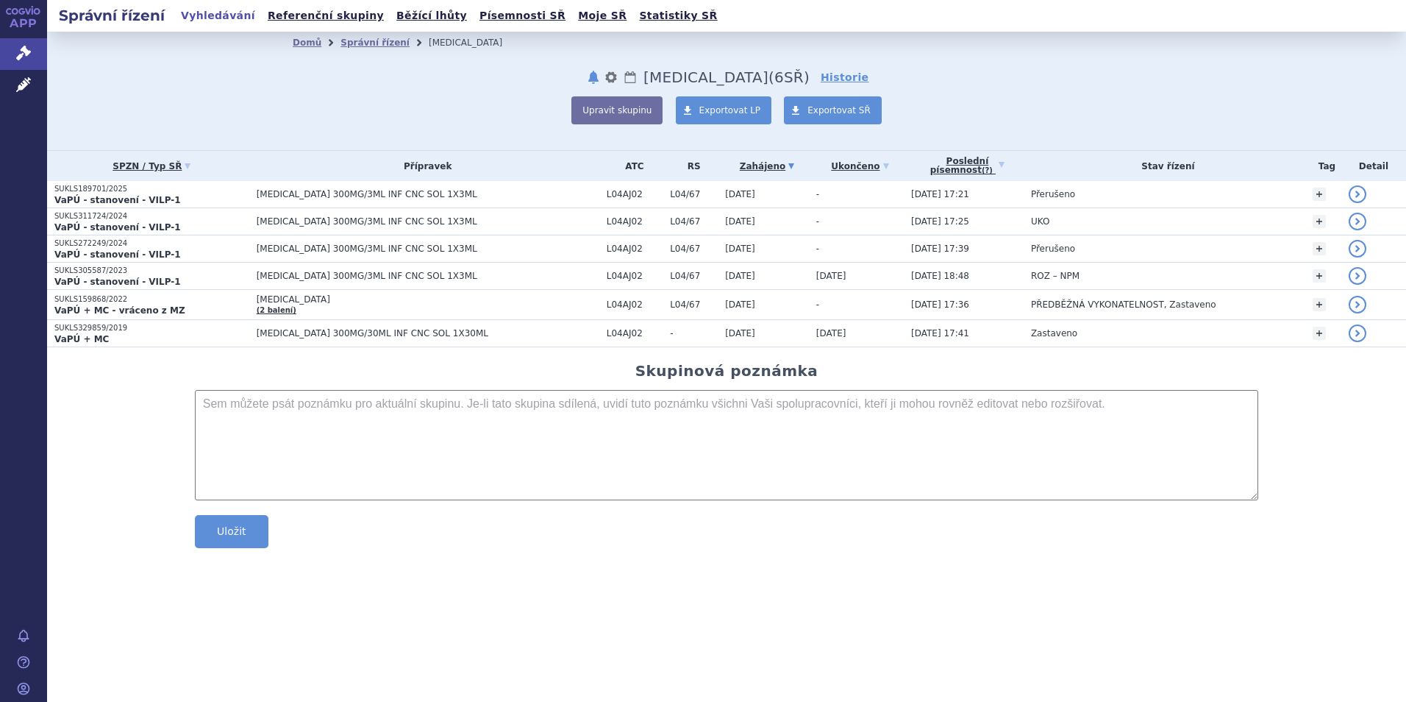  I want to click on a: Exportovat LP, so click(724, 110).